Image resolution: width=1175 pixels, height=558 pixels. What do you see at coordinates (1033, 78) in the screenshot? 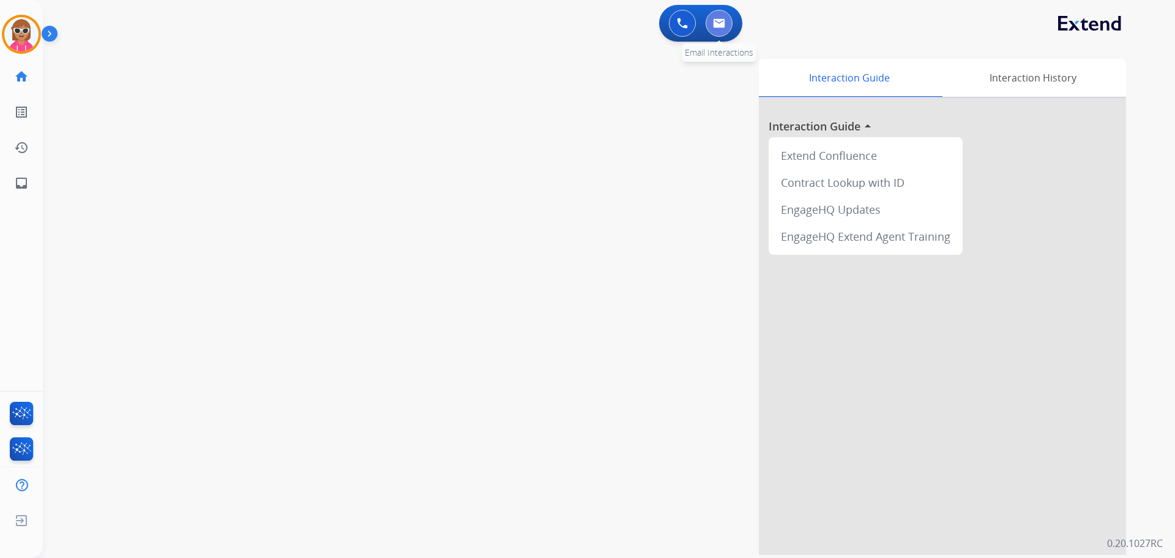
I see `div: Interaction History` at bounding box center [1033, 78].